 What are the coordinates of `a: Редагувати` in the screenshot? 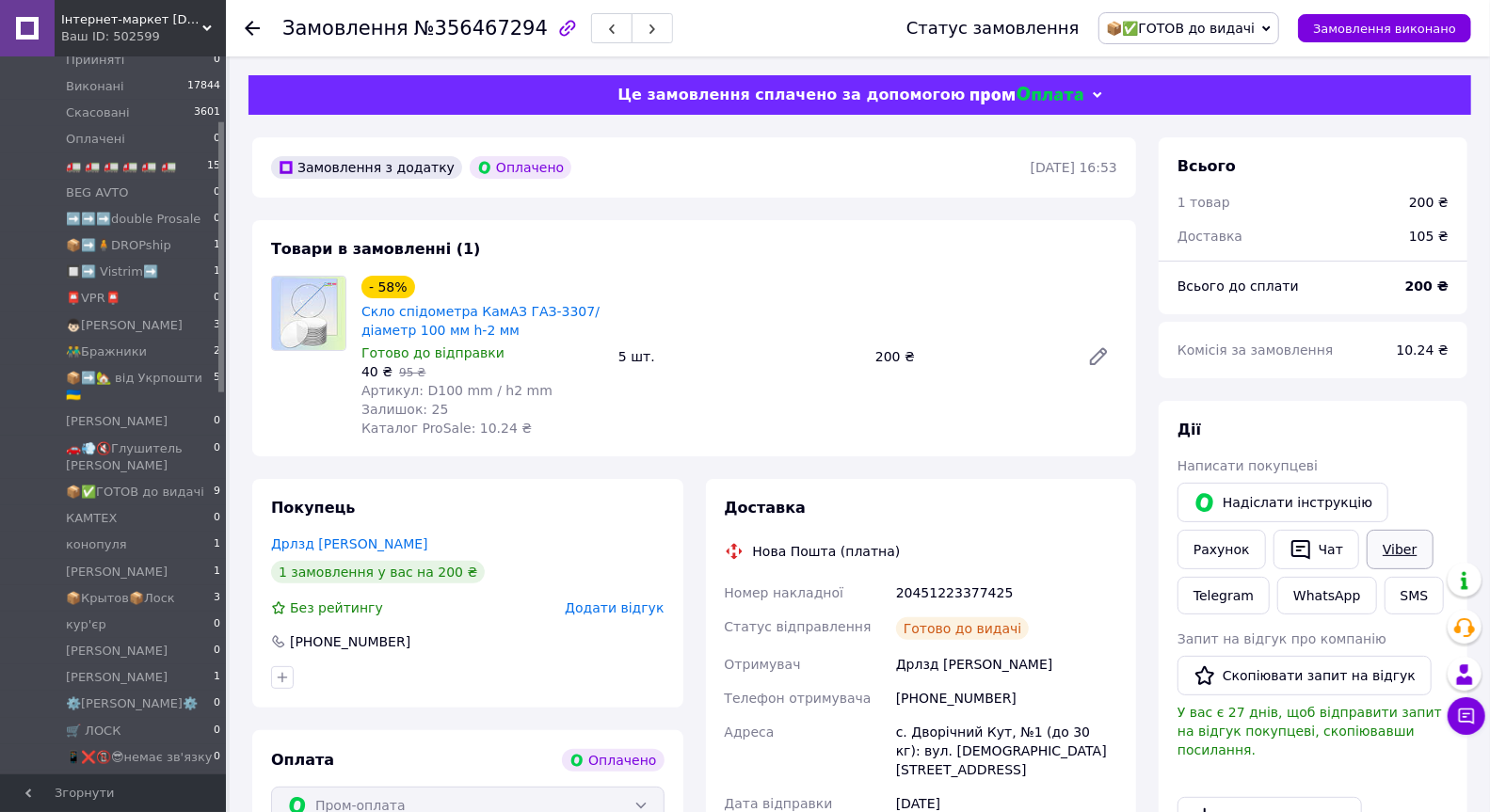 It's located at (1098, 356).